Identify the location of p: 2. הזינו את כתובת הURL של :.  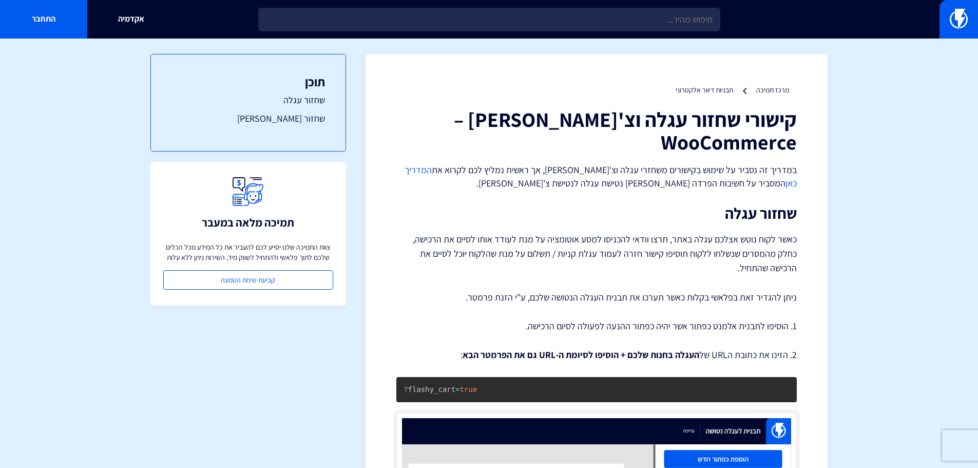
(597, 355).